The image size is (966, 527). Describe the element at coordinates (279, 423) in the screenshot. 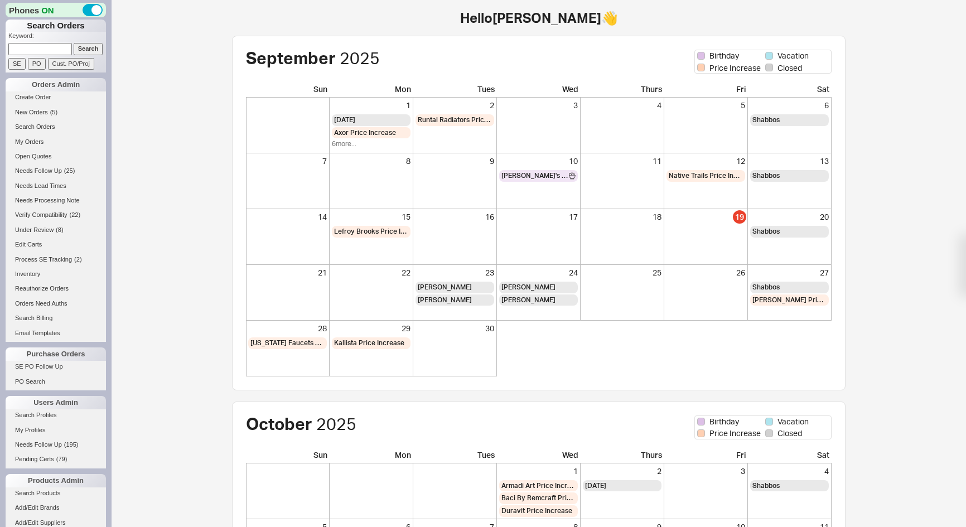

I see `span: October` at that location.